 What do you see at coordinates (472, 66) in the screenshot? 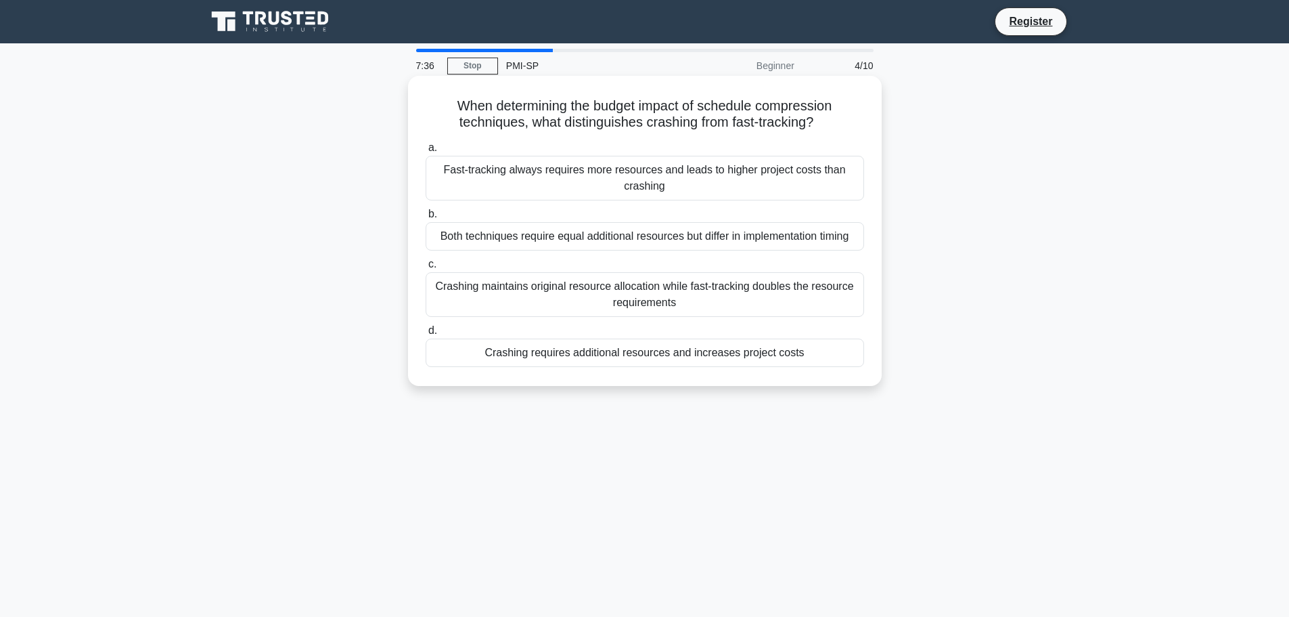
I see `a: Stop` at bounding box center [472, 66].